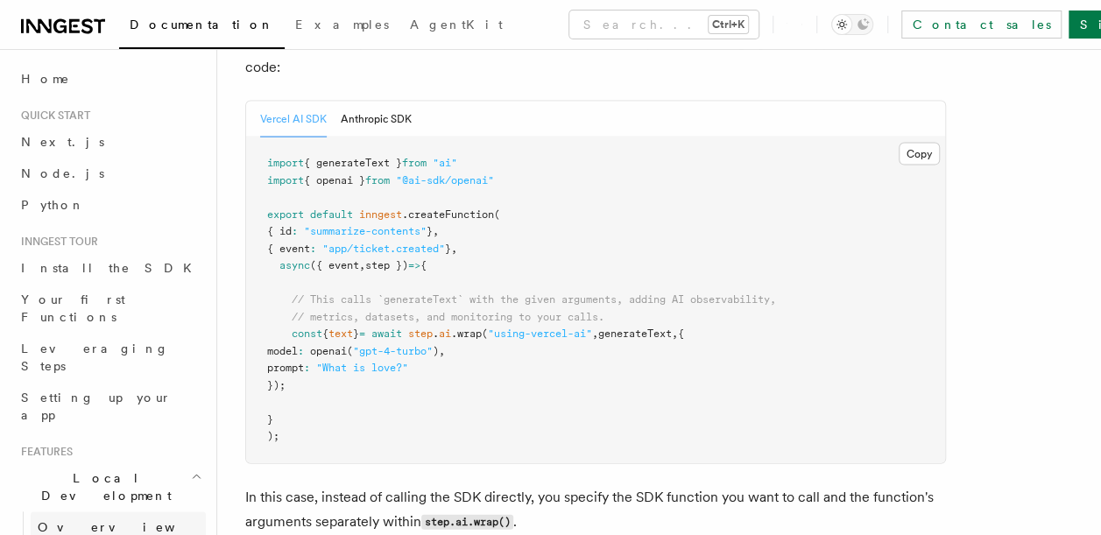 The image size is (1101, 535). Describe the element at coordinates (533, 299) in the screenshot. I see `span: // This calls `generateText` with the given arguments, adding AI observability,` at that location.